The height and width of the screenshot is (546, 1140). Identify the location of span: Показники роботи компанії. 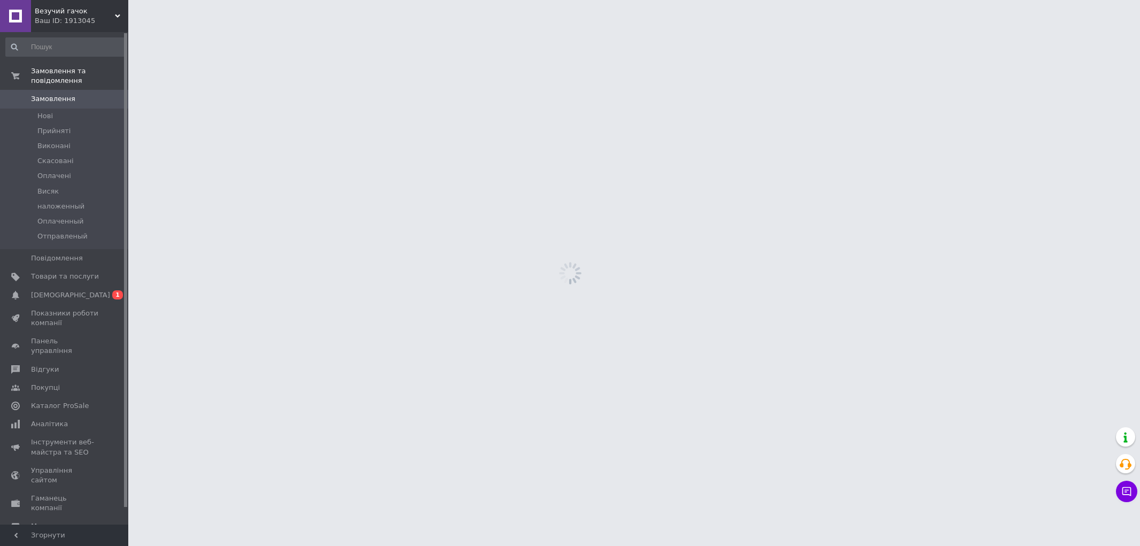
(65, 318).